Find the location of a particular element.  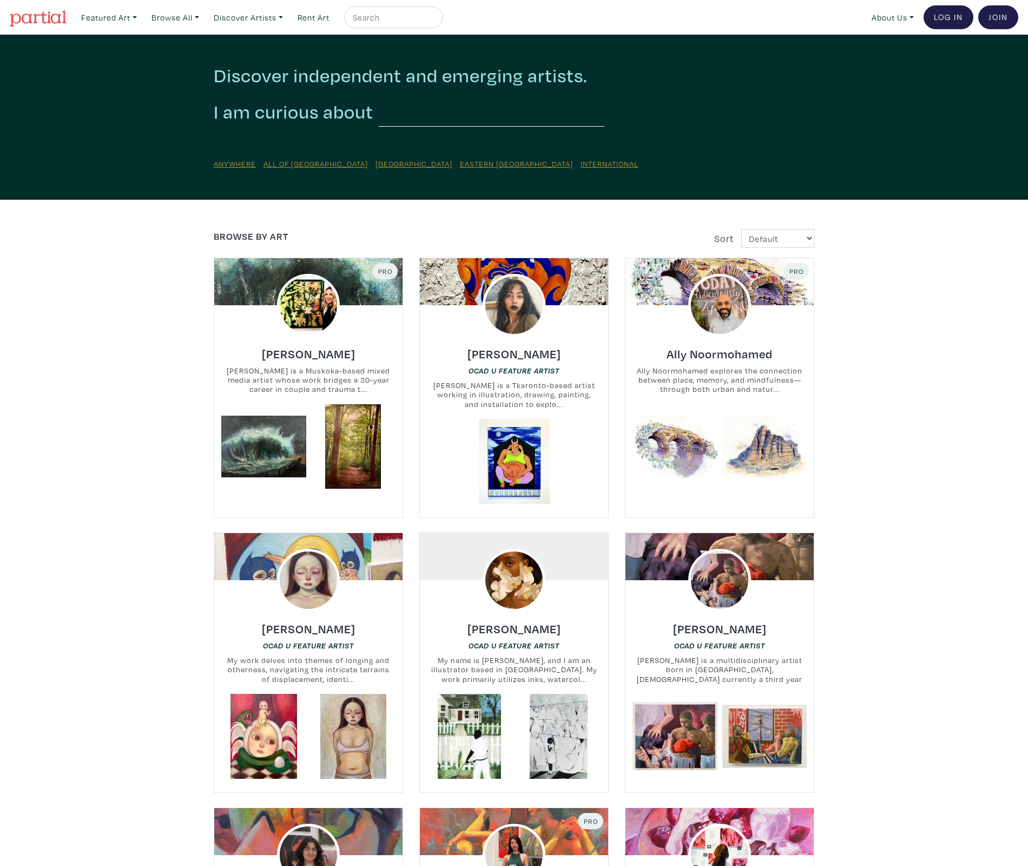

a: International is located at coordinates (609, 163).